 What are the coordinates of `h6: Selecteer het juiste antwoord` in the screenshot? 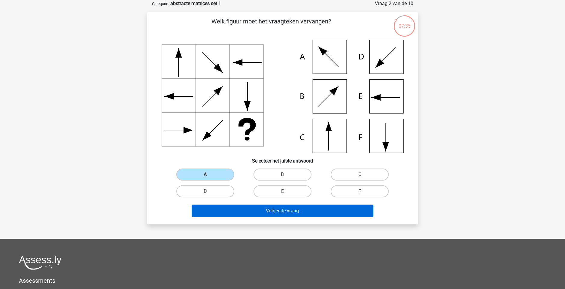 It's located at (283, 158).